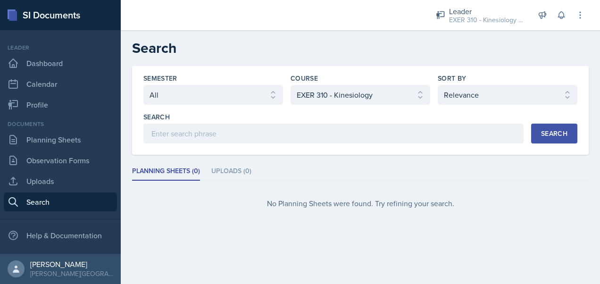  Describe the element at coordinates (554, 134) in the screenshot. I see `div: Search` at that location.